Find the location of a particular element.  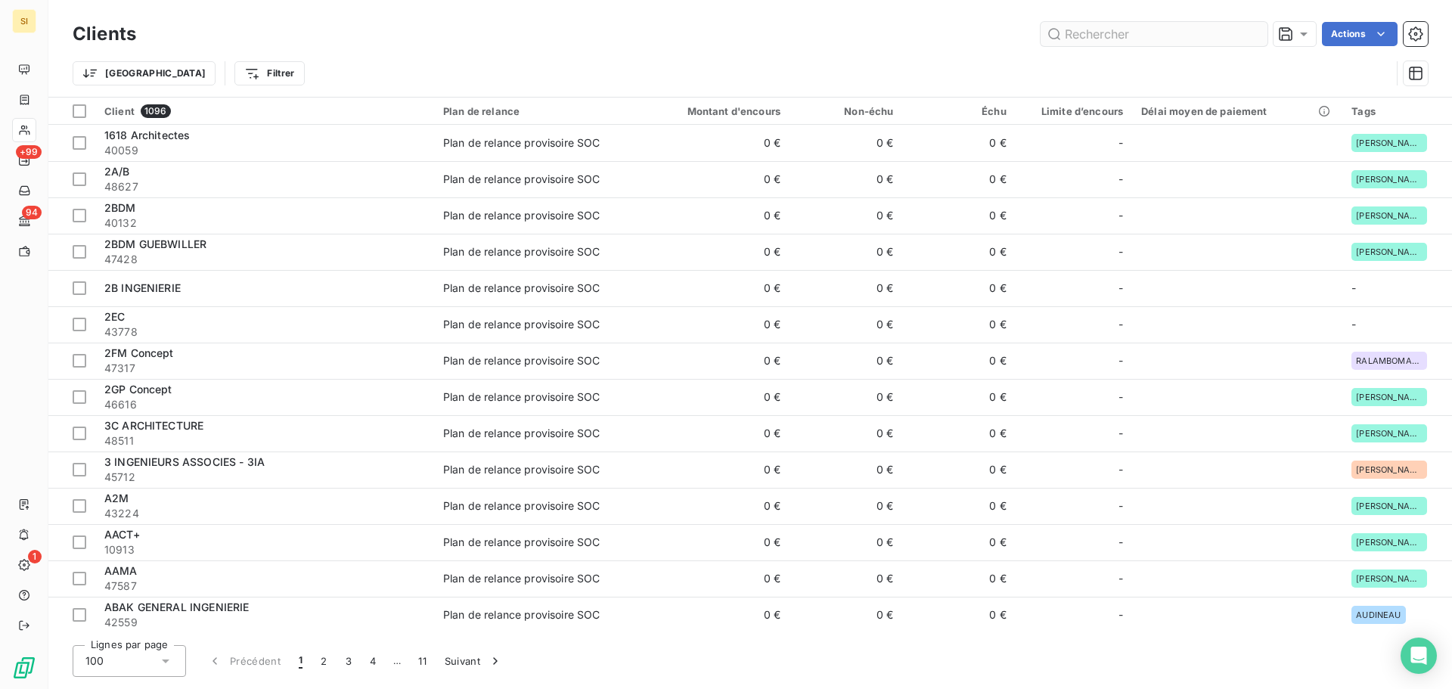

span: 47317 is located at coordinates (265, 368).